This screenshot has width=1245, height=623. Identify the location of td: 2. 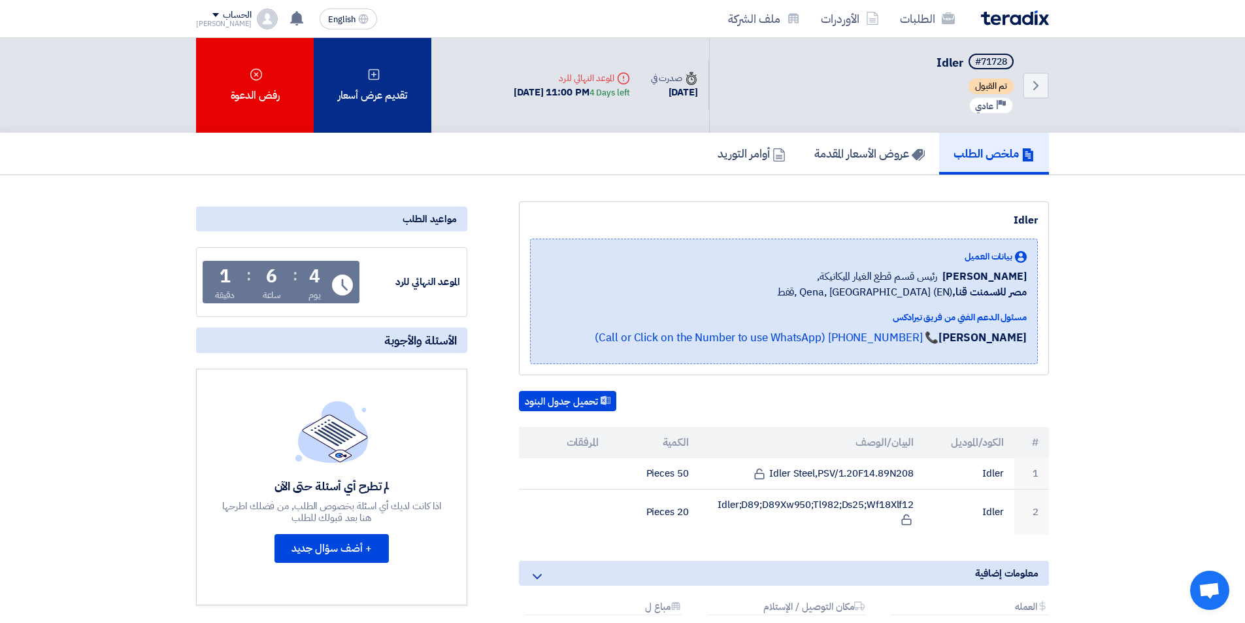
(1032, 512).